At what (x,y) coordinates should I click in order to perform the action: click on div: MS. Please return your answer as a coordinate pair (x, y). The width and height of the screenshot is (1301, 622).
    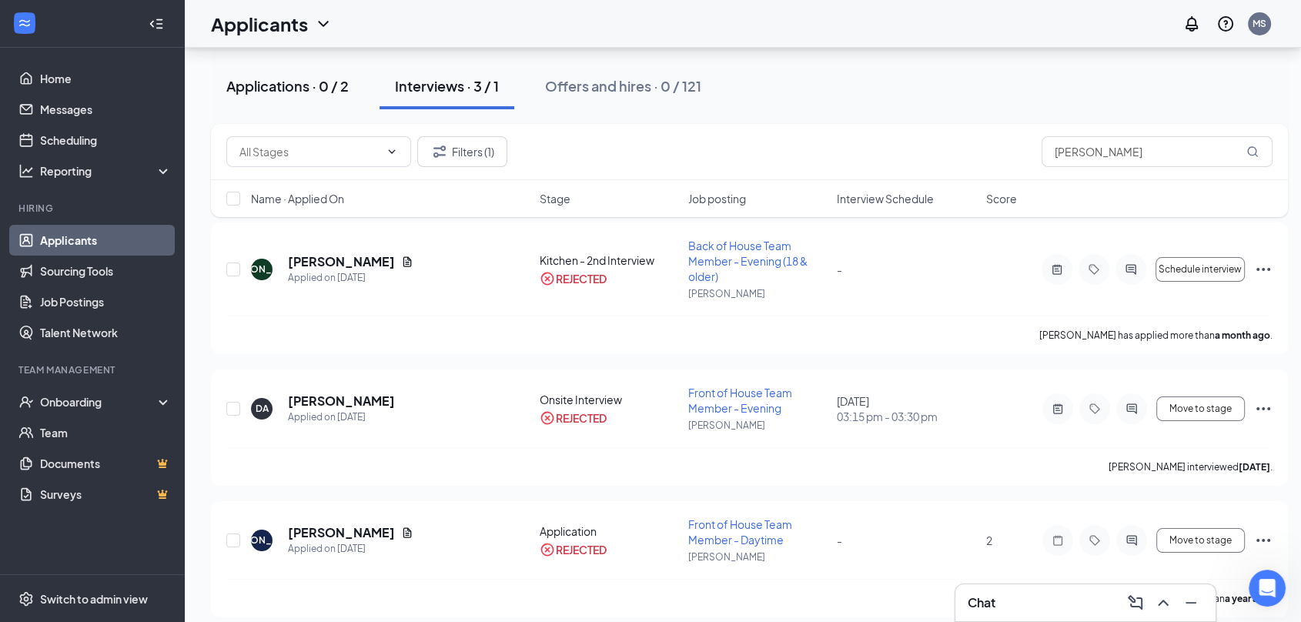
    Looking at the image, I should click on (1260, 23).